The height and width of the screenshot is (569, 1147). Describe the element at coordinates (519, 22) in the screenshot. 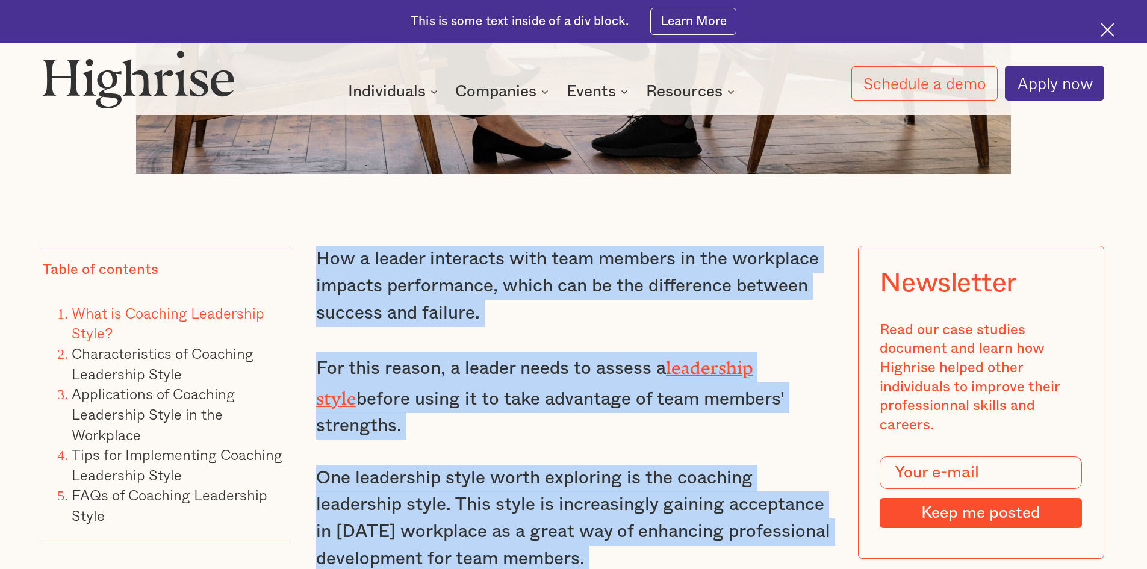

I see `div: This is some text inside of a div block.` at that location.